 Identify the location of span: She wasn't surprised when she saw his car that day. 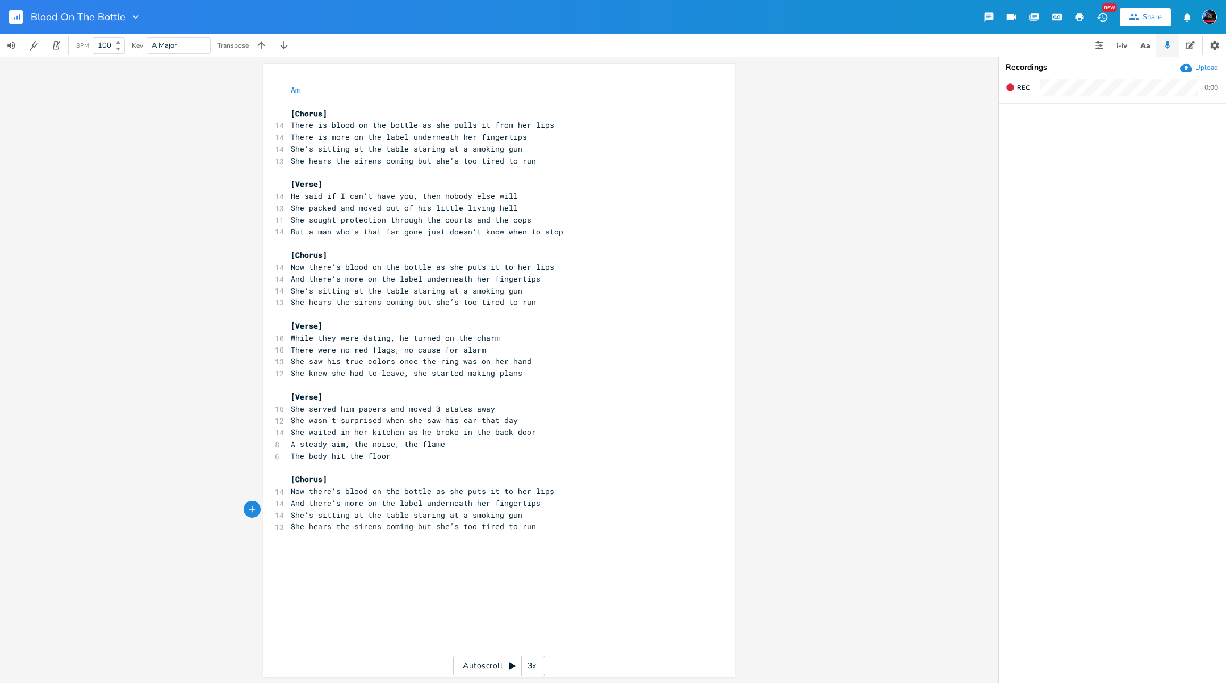
(404, 420).